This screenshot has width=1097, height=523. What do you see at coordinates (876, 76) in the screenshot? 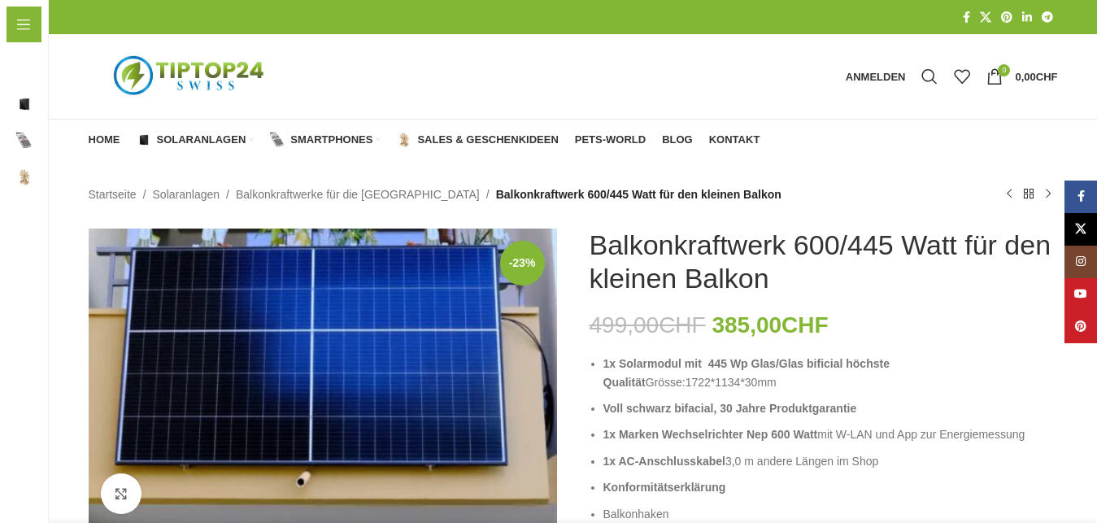
I see `span: Anmelden` at bounding box center [876, 76].